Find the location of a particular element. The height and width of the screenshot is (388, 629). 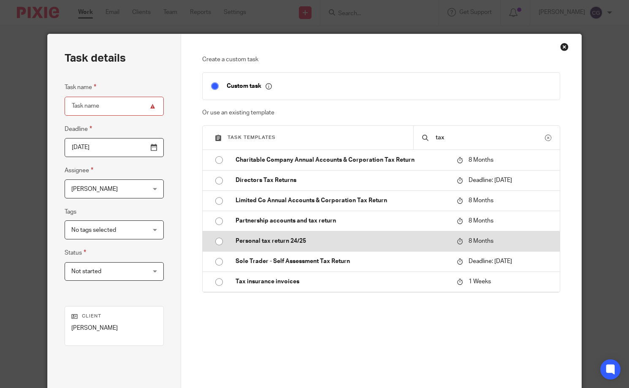

p: Directors Tax Returns is located at coordinates (342, 180).